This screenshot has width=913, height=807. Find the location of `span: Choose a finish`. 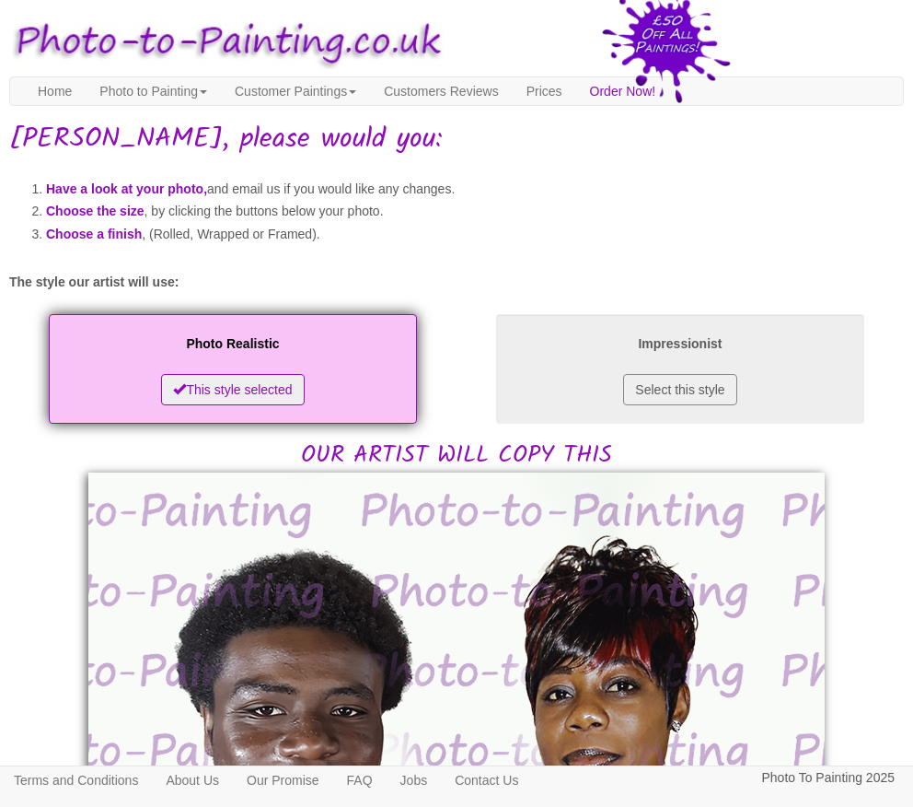

span: Choose a finish is located at coordinates (94, 234).